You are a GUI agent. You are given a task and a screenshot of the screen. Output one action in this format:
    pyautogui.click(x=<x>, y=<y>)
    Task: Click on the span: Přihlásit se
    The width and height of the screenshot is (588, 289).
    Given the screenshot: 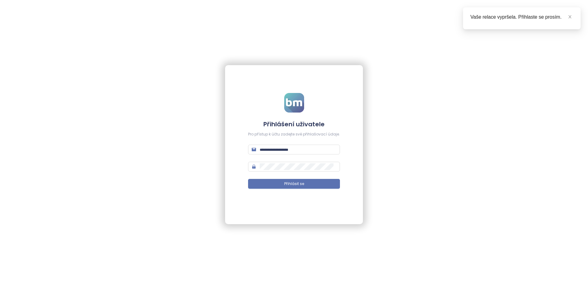 What is the action you would take?
    pyautogui.click(x=294, y=184)
    